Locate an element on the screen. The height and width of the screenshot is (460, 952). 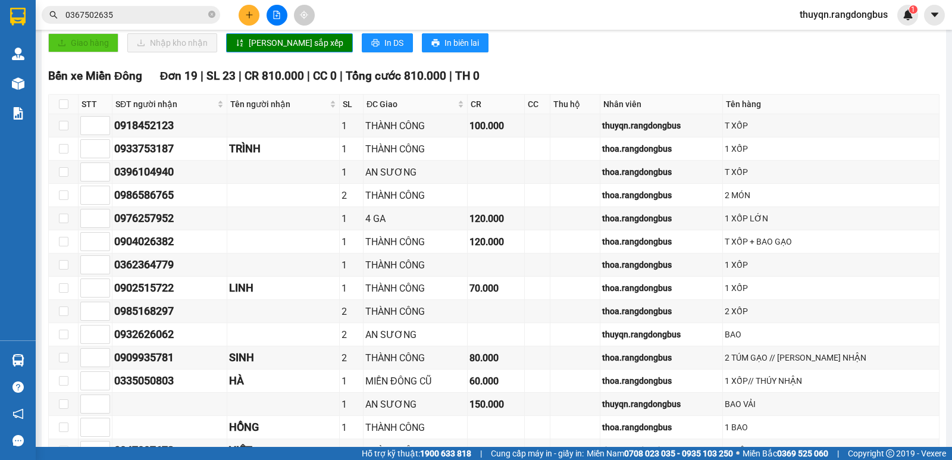
td: 0904026382 is located at coordinates (170, 242).